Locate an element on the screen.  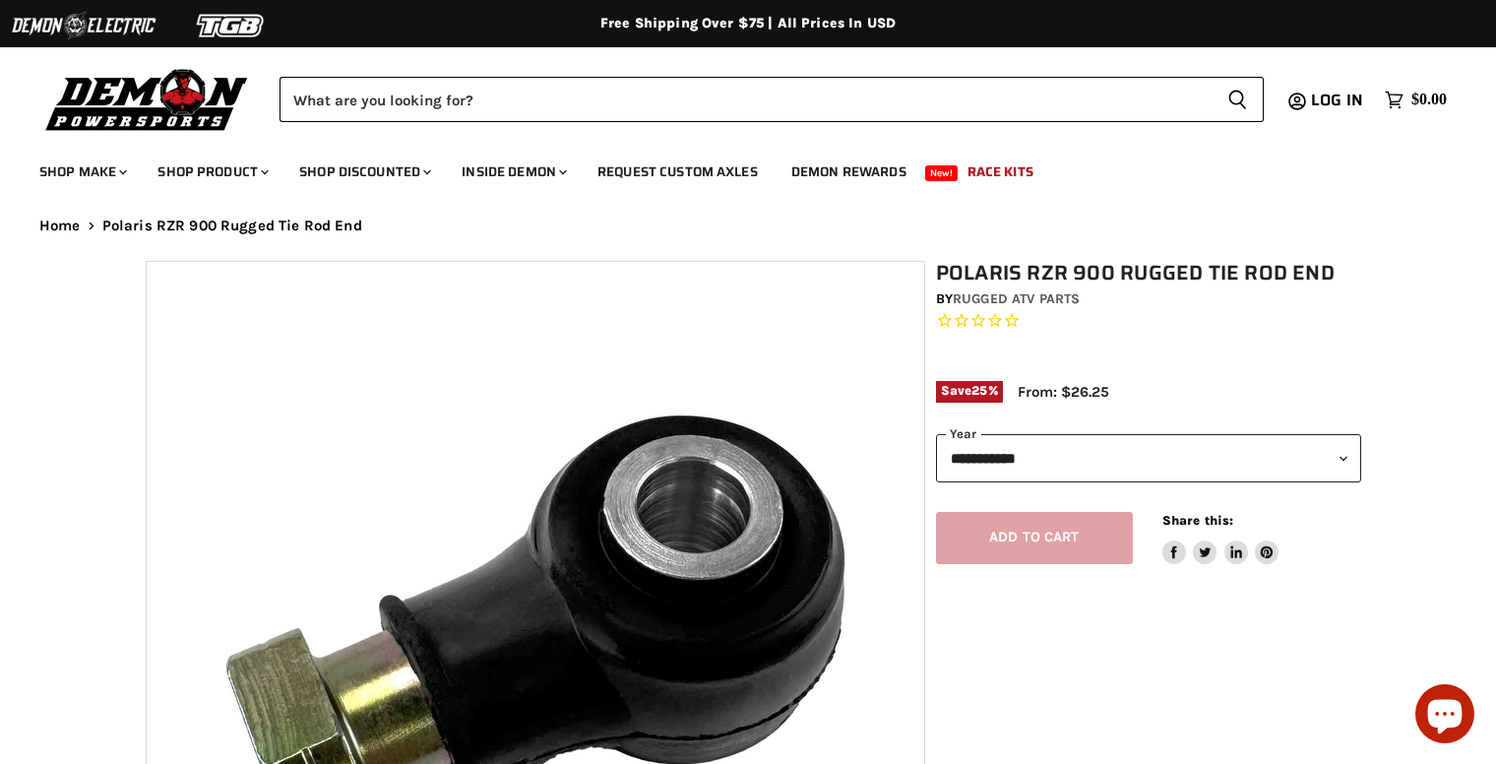
inbox-online-store-chat: Shopify online store chat is located at coordinates (1445, 716).